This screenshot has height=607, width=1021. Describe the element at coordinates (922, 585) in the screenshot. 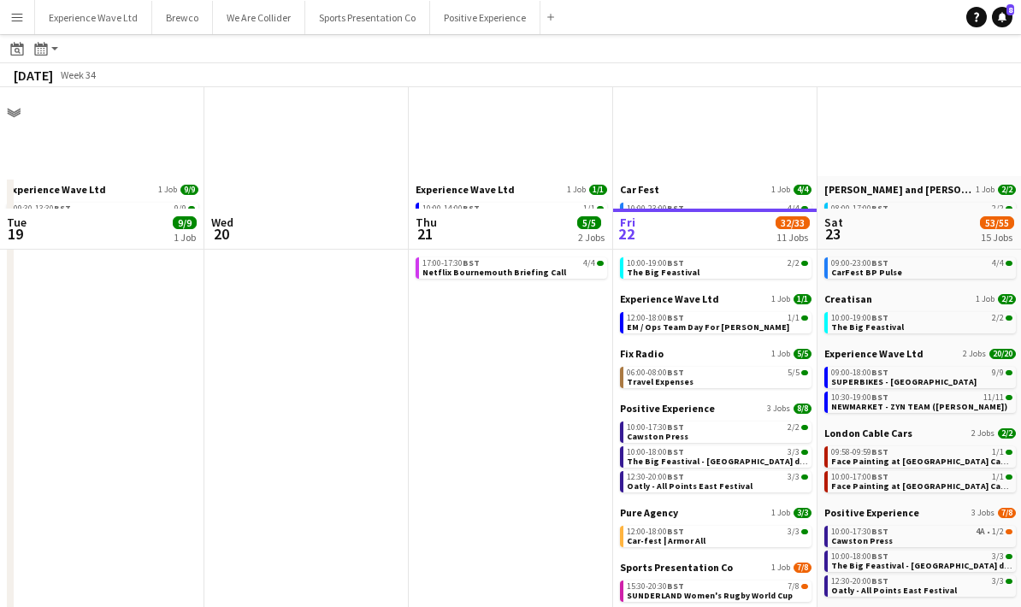

I see `a: 12:30-20:00BST3/3Oatly - All Points East Festival` at that location.